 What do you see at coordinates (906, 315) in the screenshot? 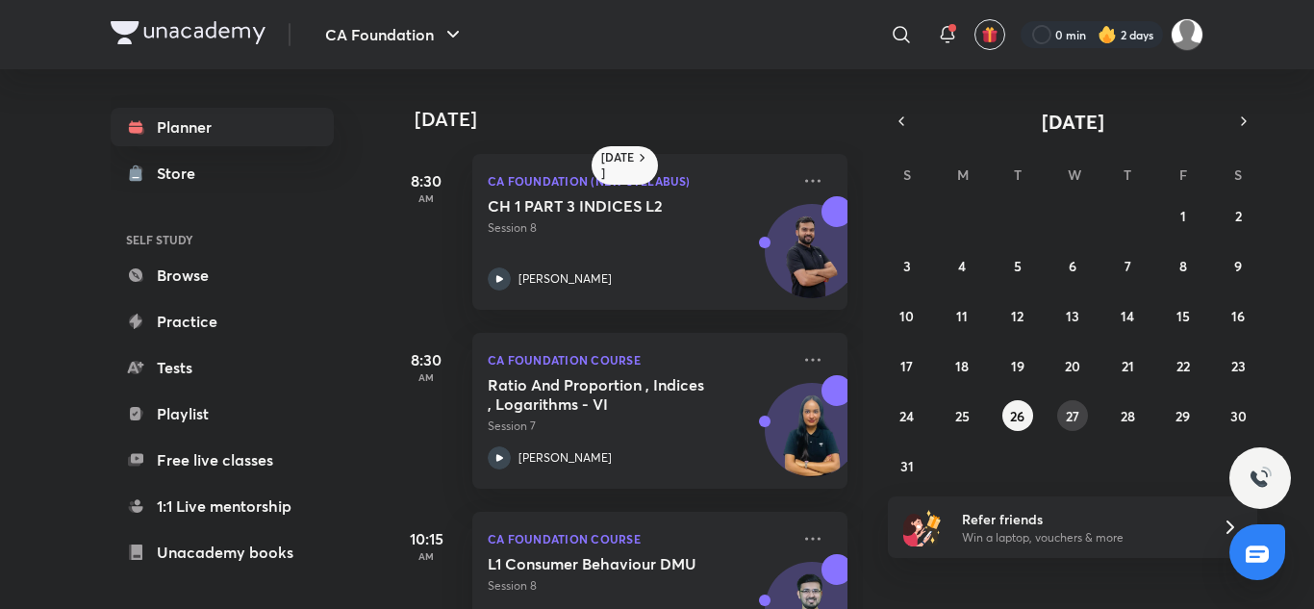
I see `abbr: August 10, 2025` at bounding box center [906, 315].